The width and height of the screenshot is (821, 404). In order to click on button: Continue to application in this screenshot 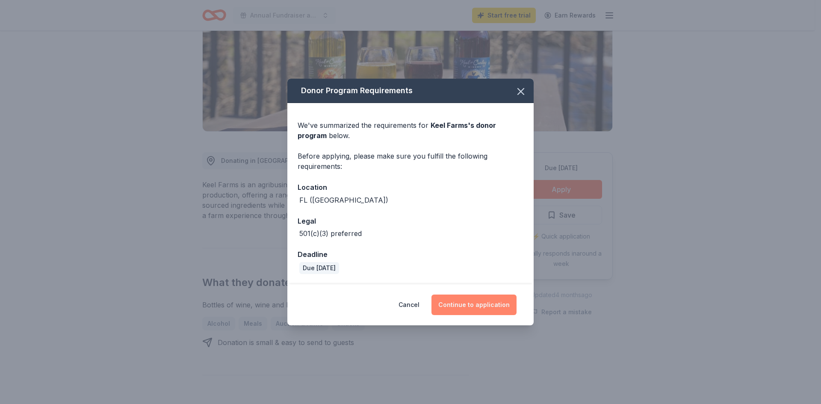, I will do `click(474, 305)`.